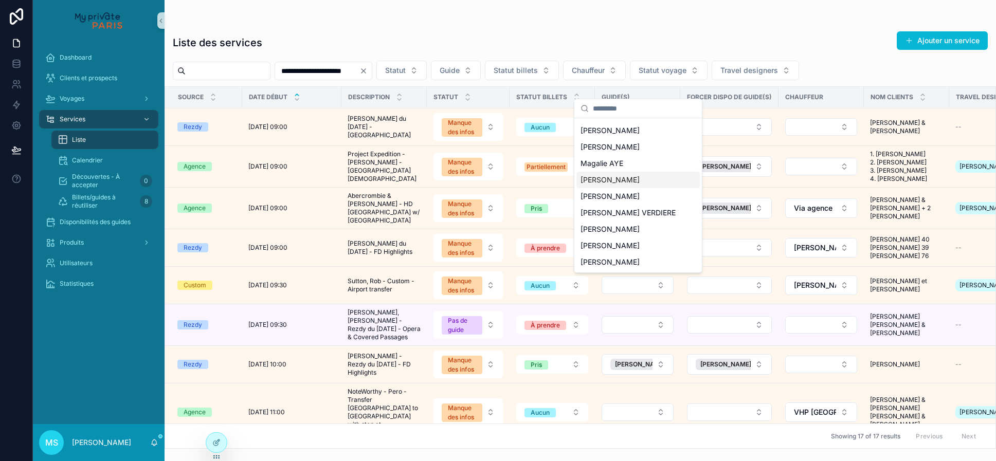 Image resolution: width=996 pixels, height=461 pixels. I want to click on a: Liste, so click(105, 140).